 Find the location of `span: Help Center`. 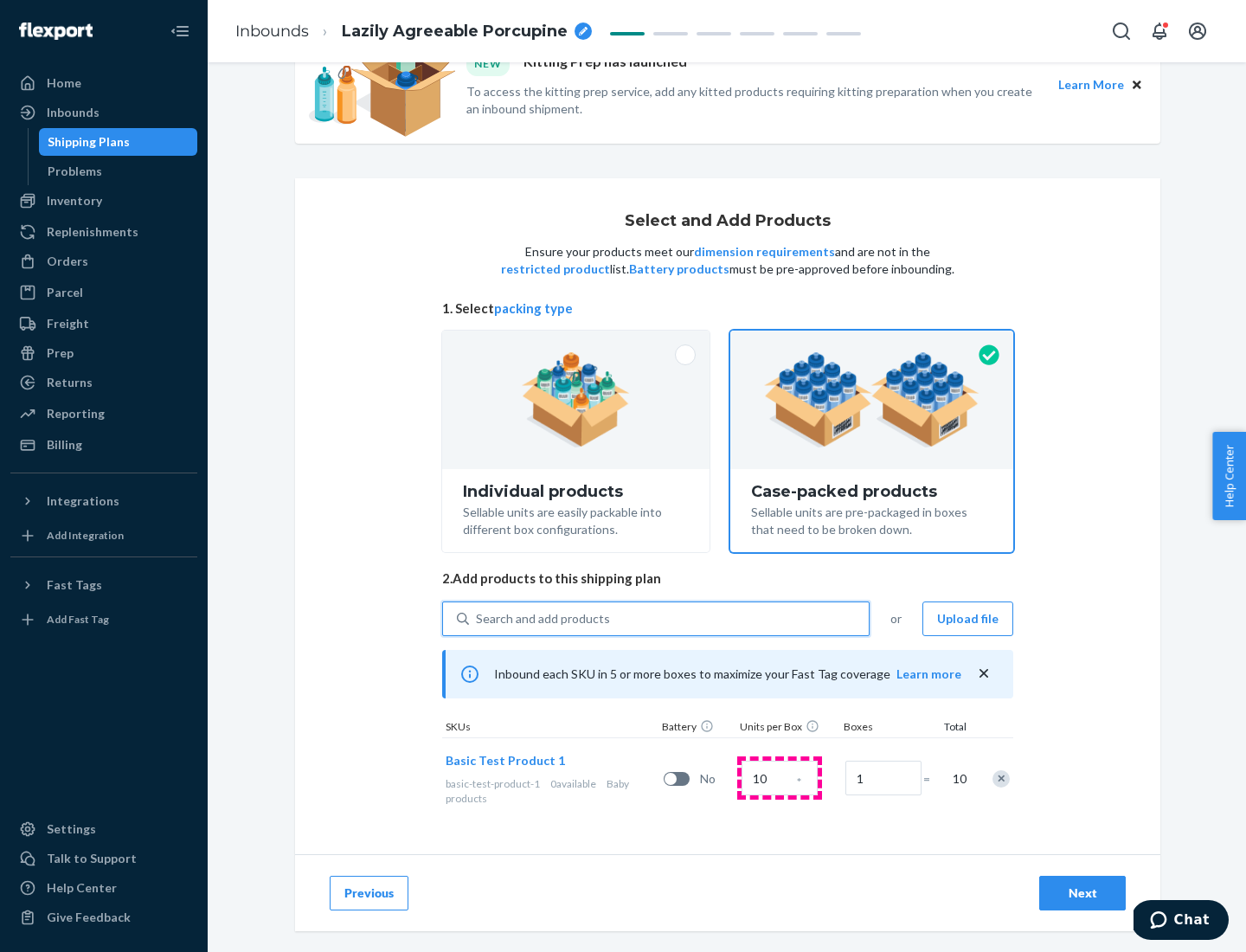

span: Help Center is located at coordinates (1229, 476).